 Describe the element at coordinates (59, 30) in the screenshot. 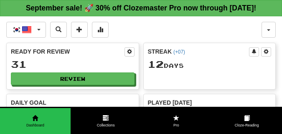

I see `button: Search sentences` at that location.